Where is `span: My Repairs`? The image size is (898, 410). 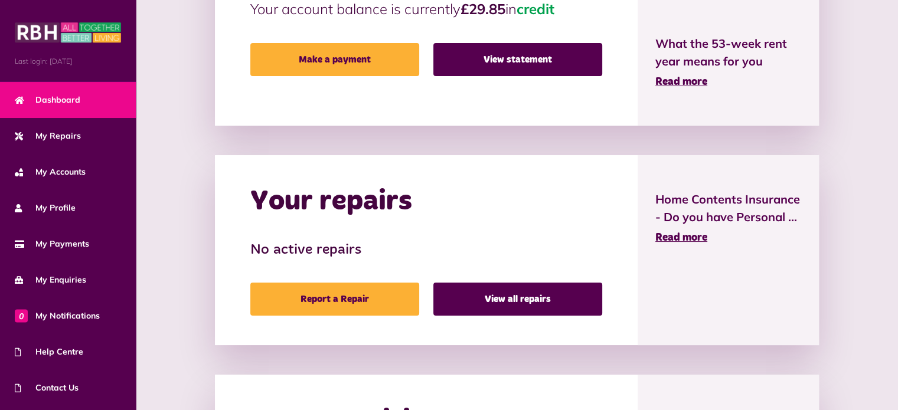 span: My Repairs is located at coordinates (48, 136).